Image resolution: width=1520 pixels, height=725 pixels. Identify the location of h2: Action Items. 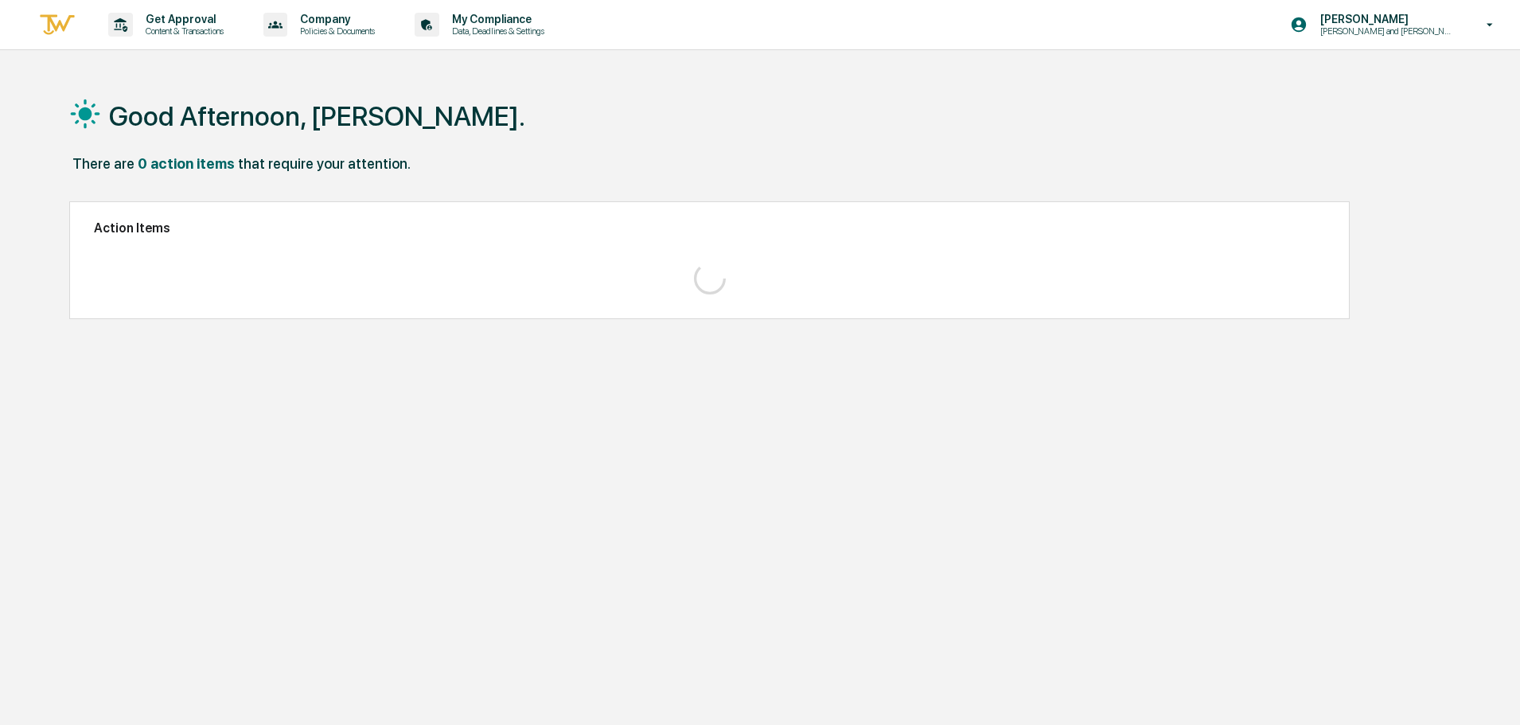
(709, 228).